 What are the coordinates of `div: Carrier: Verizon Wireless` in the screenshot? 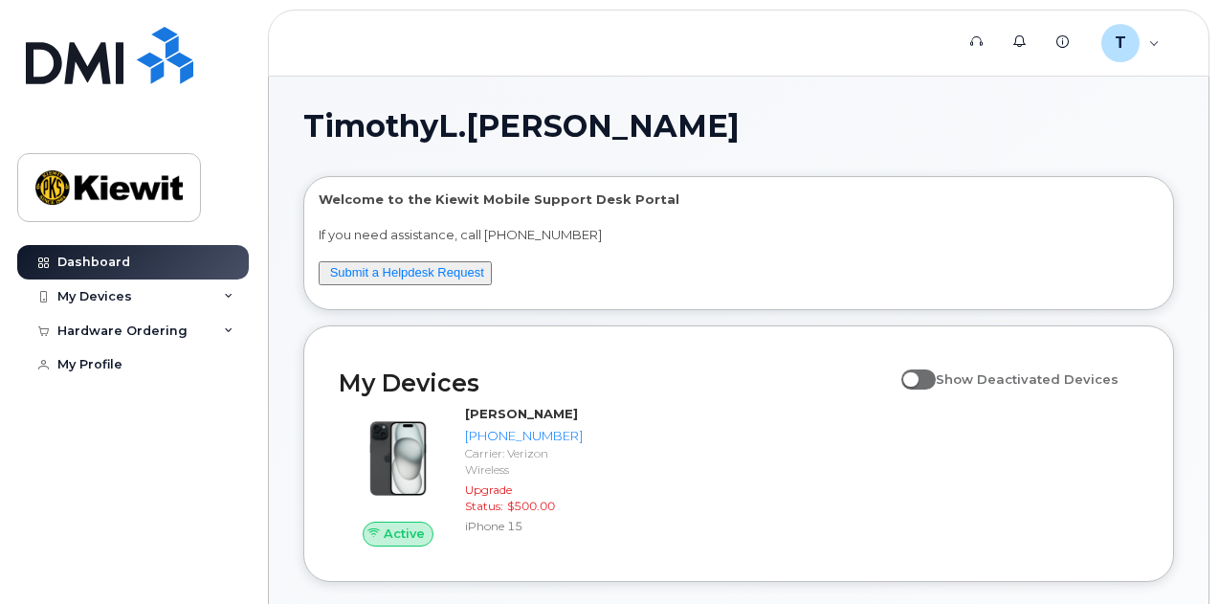 It's located at (523, 461).